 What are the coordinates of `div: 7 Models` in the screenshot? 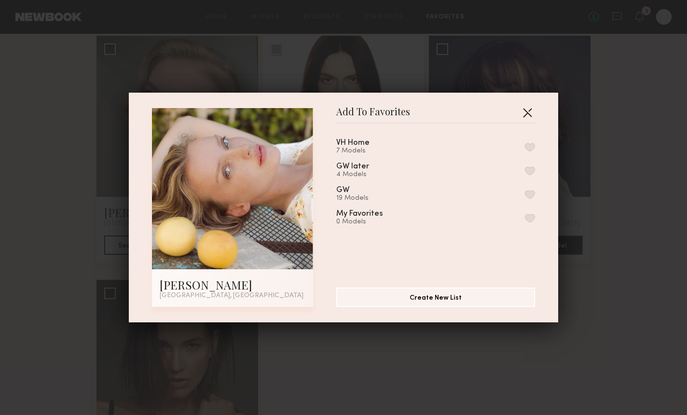 It's located at (364, 151).